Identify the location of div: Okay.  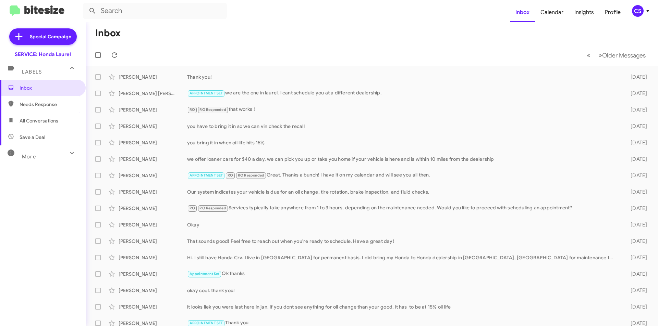
(403, 225).